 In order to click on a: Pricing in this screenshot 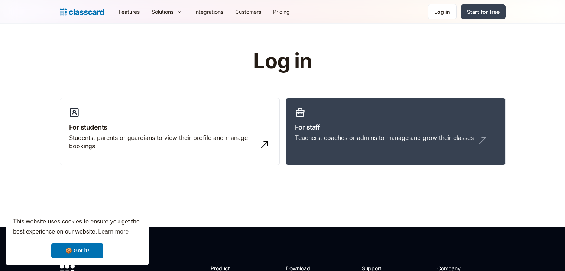, I will do `click(281, 12)`.